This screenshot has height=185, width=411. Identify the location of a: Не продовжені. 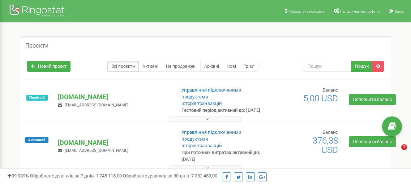
(181, 66).